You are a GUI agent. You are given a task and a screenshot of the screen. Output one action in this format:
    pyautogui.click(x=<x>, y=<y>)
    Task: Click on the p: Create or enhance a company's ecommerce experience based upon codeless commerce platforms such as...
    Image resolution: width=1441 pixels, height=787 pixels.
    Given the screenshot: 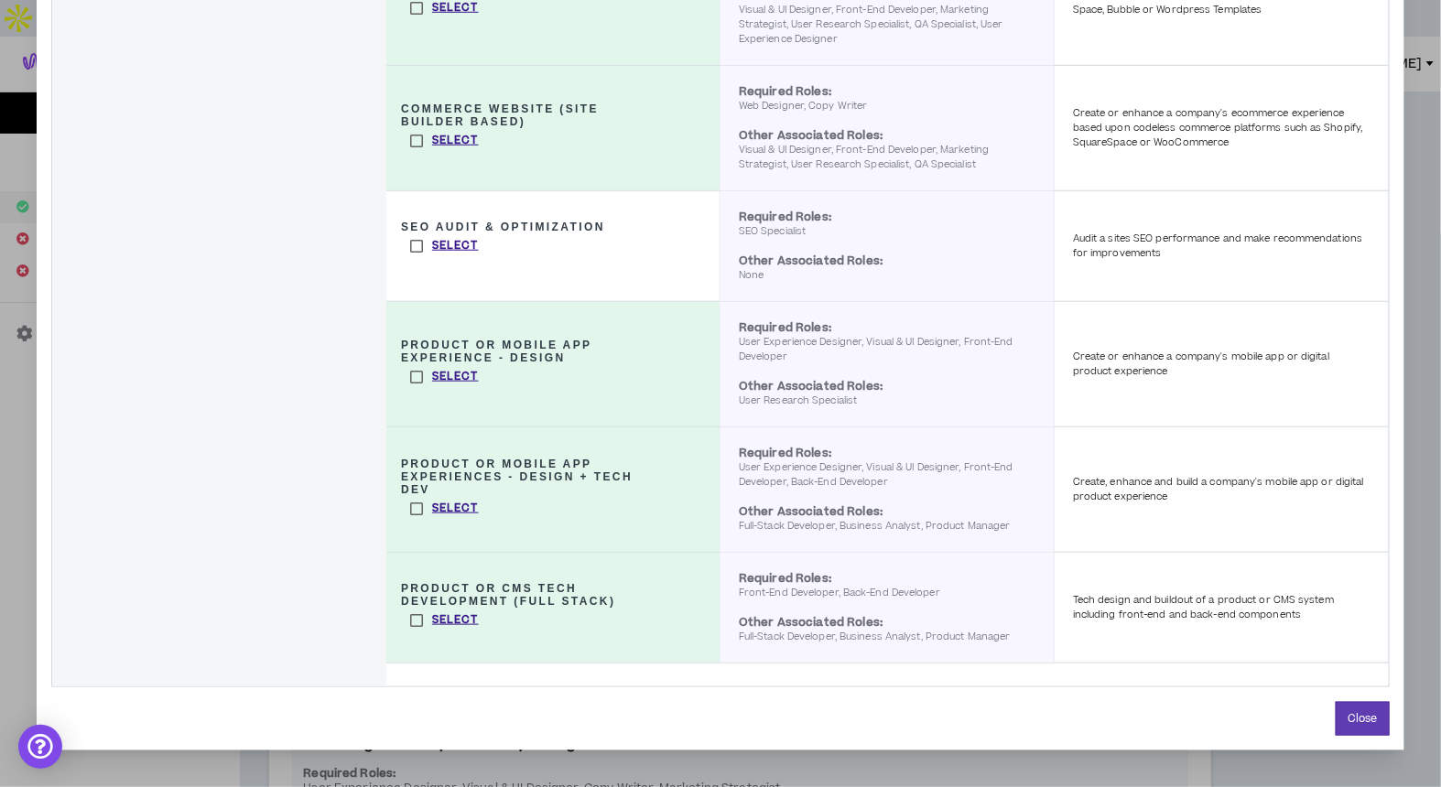 What is the action you would take?
    pyautogui.click(x=1221, y=128)
    